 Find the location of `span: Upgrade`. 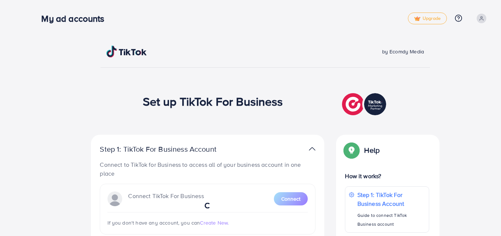

span: Upgrade is located at coordinates (427, 18).